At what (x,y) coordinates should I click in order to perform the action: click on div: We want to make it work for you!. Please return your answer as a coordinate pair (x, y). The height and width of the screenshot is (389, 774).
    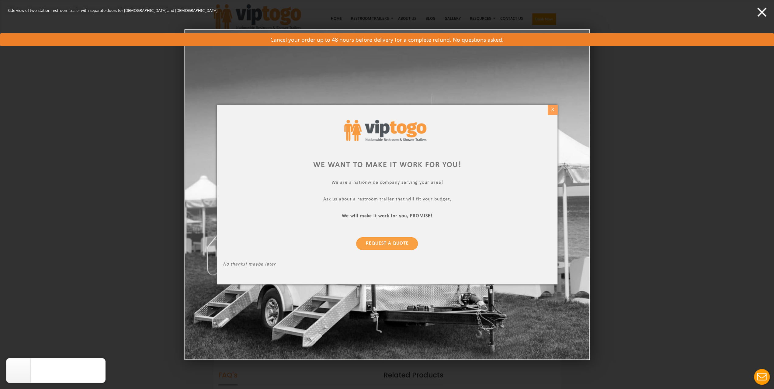
    Looking at the image, I should click on (387, 165).